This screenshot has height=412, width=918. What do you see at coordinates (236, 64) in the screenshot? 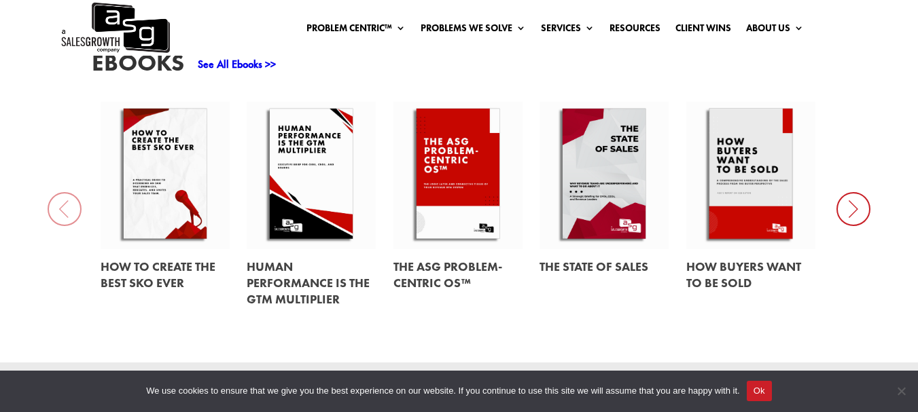
I see `a: See All Ebooks >>` at bounding box center [236, 64].